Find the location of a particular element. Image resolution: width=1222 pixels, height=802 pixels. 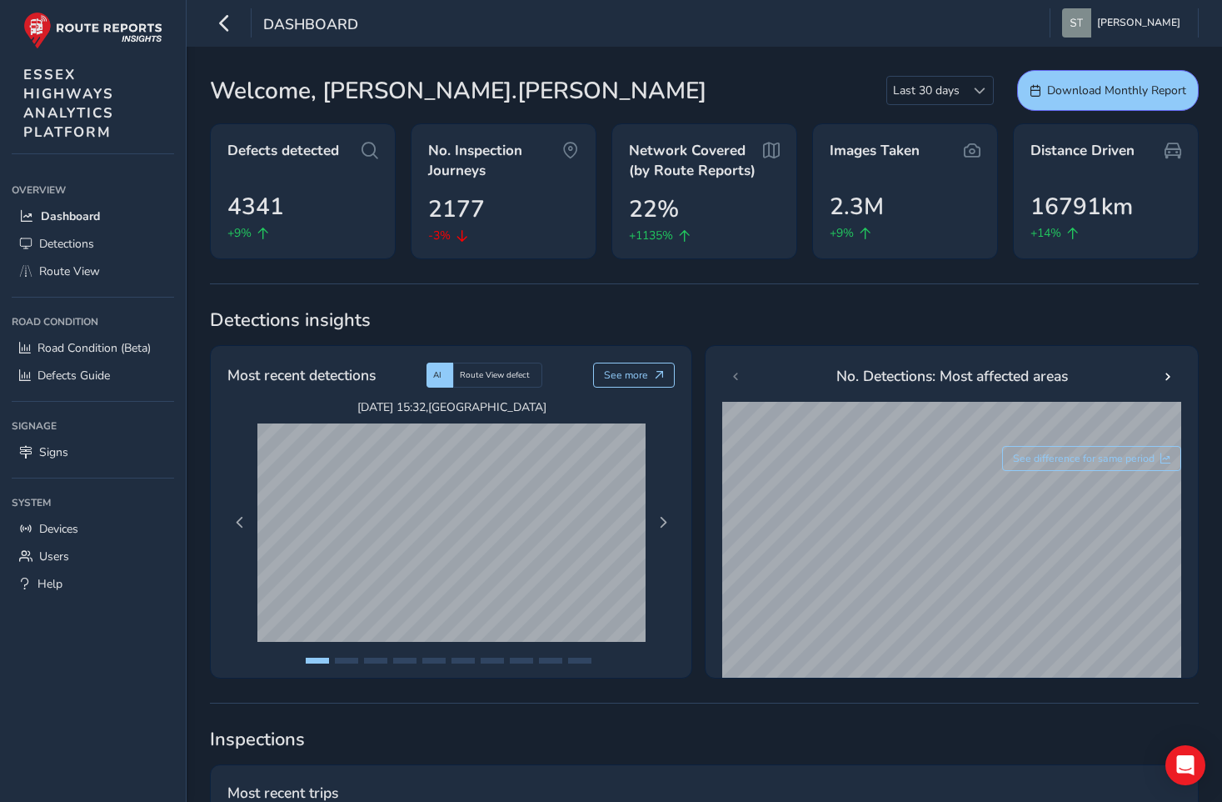

button: See difference for same period is located at coordinates (1092, 458).